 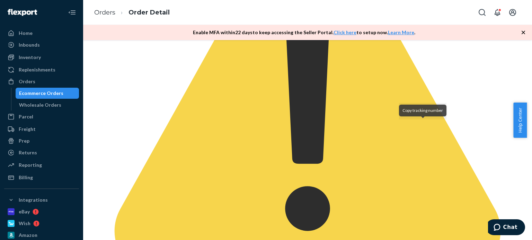 I want to click on span: Copy tracking number, so click(x=422, y=110).